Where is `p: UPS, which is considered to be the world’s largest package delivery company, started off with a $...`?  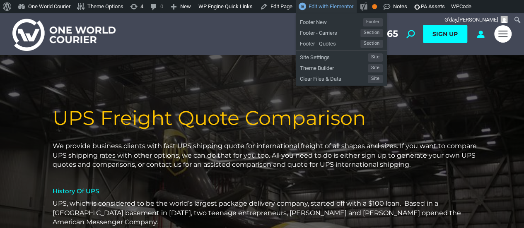 p: UPS, which is considered to be the world’s largest package delivery company, started off with a $... is located at coordinates (270, 213).